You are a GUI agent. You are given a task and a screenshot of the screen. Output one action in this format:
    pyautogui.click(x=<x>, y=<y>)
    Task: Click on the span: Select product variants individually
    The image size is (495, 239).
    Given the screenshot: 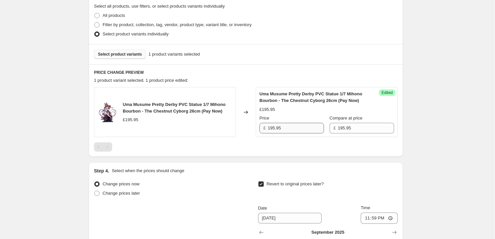 What is the action you would take?
    pyautogui.click(x=135, y=34)
    